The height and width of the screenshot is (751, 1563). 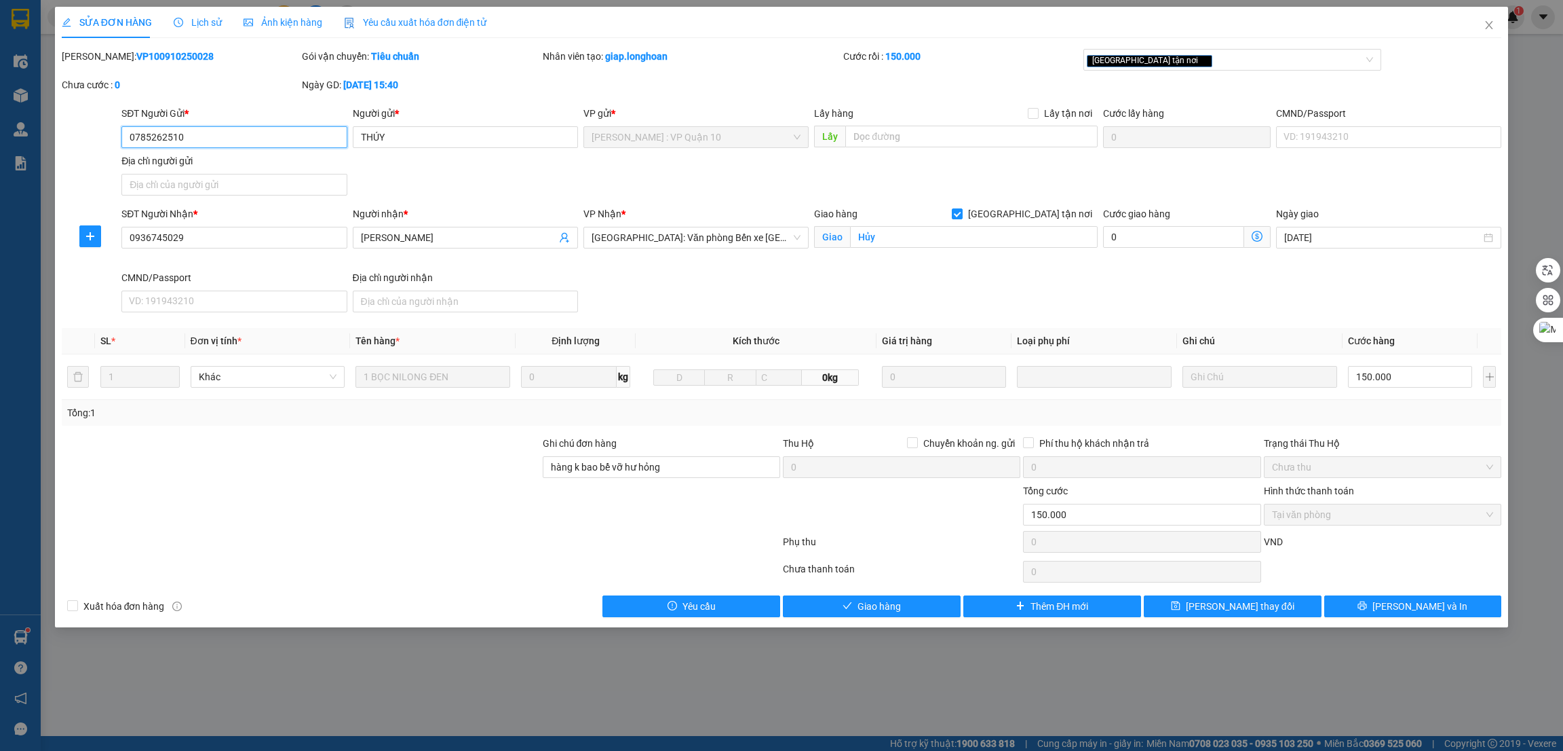 I want to click on span: 0kg, so click(x=831, y=377).